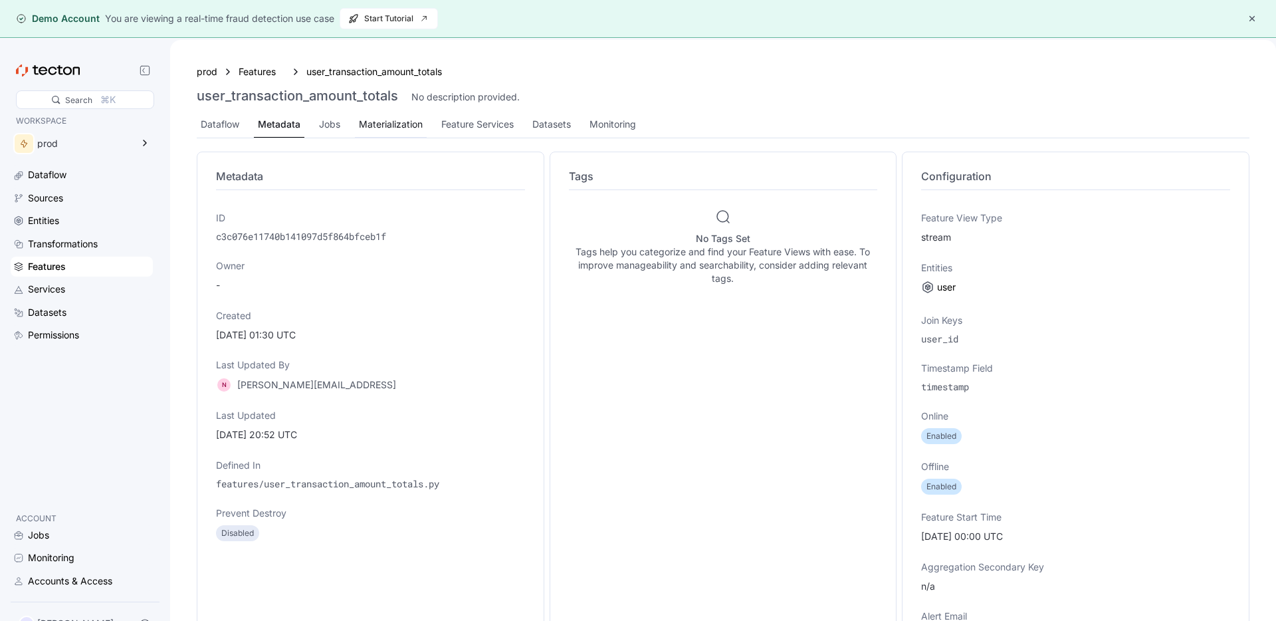 The width and height of the screenshot is (1276, 621). What do you see at coordinates (82, 244) in the screenshot?
I see `a: Transformations` at bounding box center [82, 244].